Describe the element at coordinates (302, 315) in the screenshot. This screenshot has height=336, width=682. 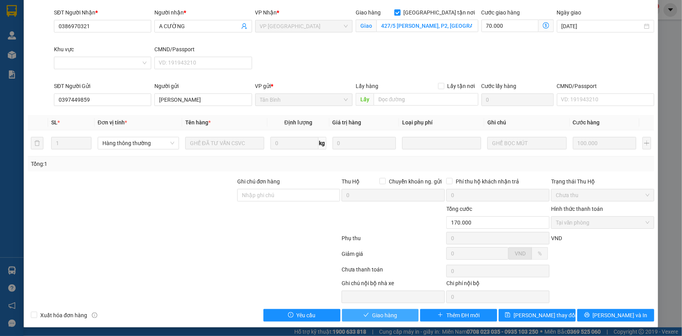
I see `button: exclamation-circleYêu cầu` at that location.